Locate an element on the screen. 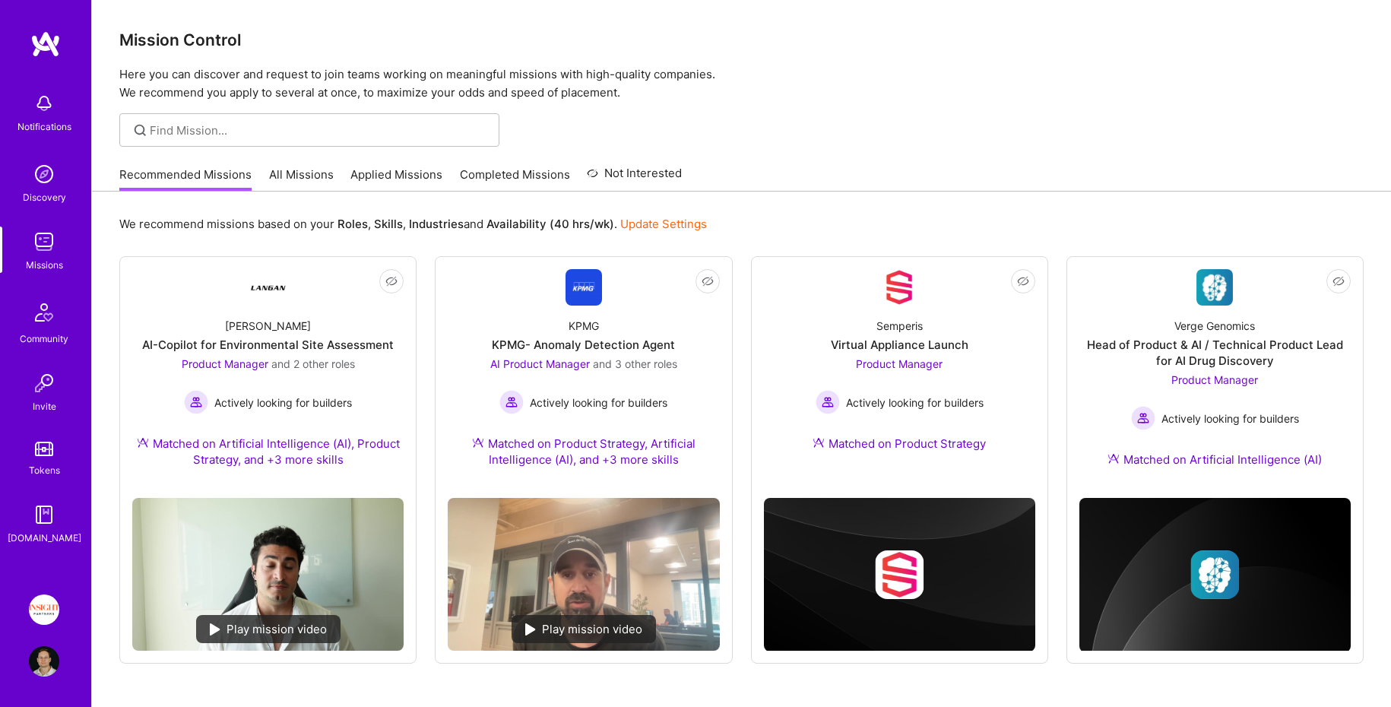  div: Discovery is located at coordinates (44, 197).